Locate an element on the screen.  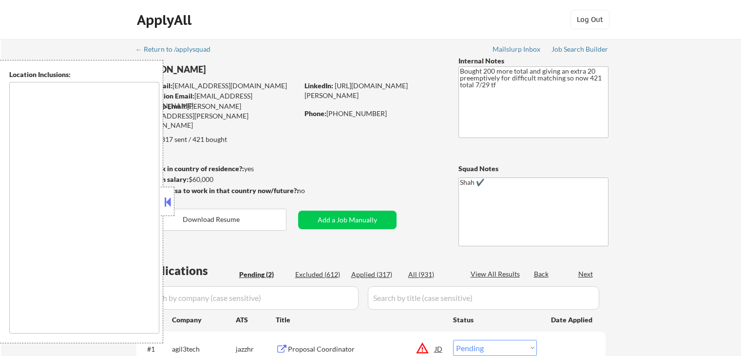
div: Job Search Builder is located at coordinates (580, 49).